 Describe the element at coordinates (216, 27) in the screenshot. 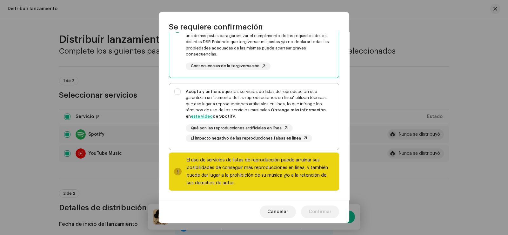

I see `span: Se requiere confirmación` at that location.